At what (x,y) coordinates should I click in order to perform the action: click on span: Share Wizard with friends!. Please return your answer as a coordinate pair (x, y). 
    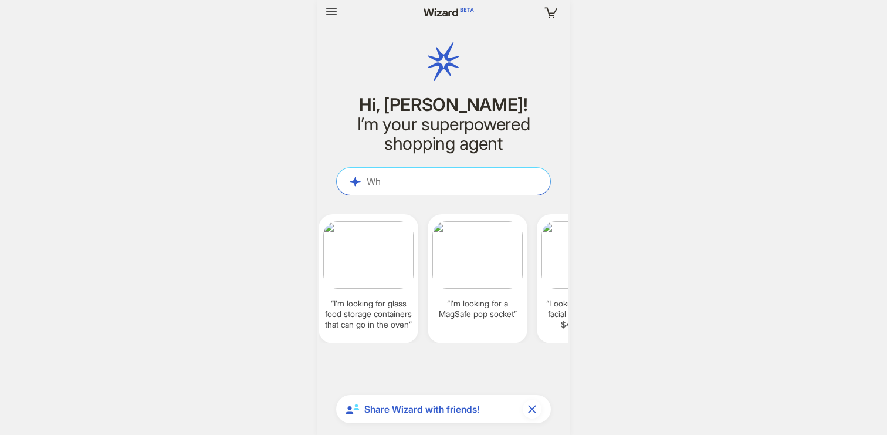
    Looking at the image, I should click on (441, 409).